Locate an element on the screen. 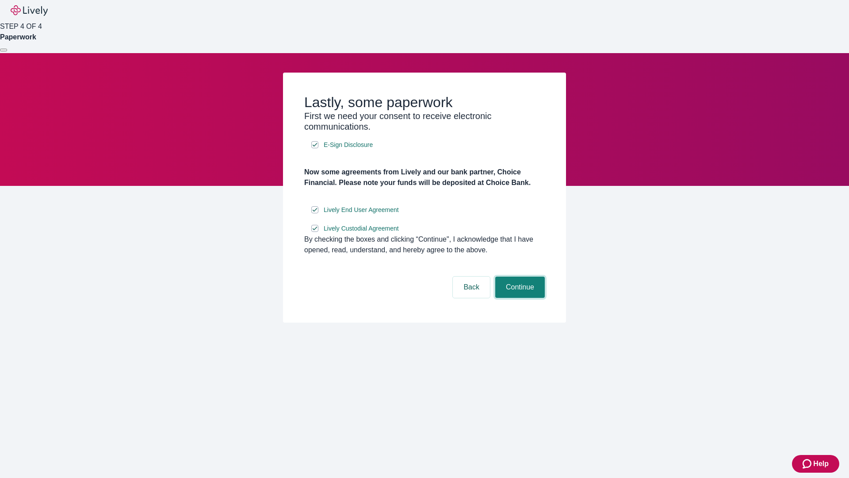 Image resolution: width=849 pixels, height=478 pixels. h3: First we need your consent to receive electronic communications. is located at coordinates (424, 121).